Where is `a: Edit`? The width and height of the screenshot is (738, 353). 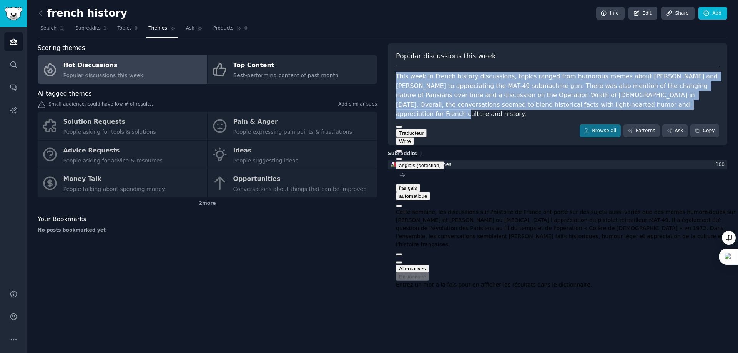 a: Edit is located at coordinates (643, 13).